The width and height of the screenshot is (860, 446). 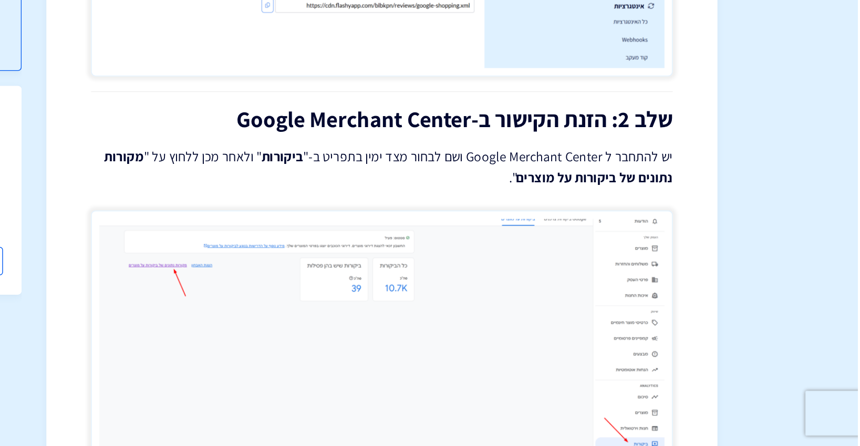 What do you see at coordinates (525, 249) in the screenshot?
I see `p: יש להתחבר ל Google Merchant Center ושם לבחור מצד ימין בתפריט ב-" " ולאחר מכן ללחוץ על " ".` at bounding box center [525, 249].